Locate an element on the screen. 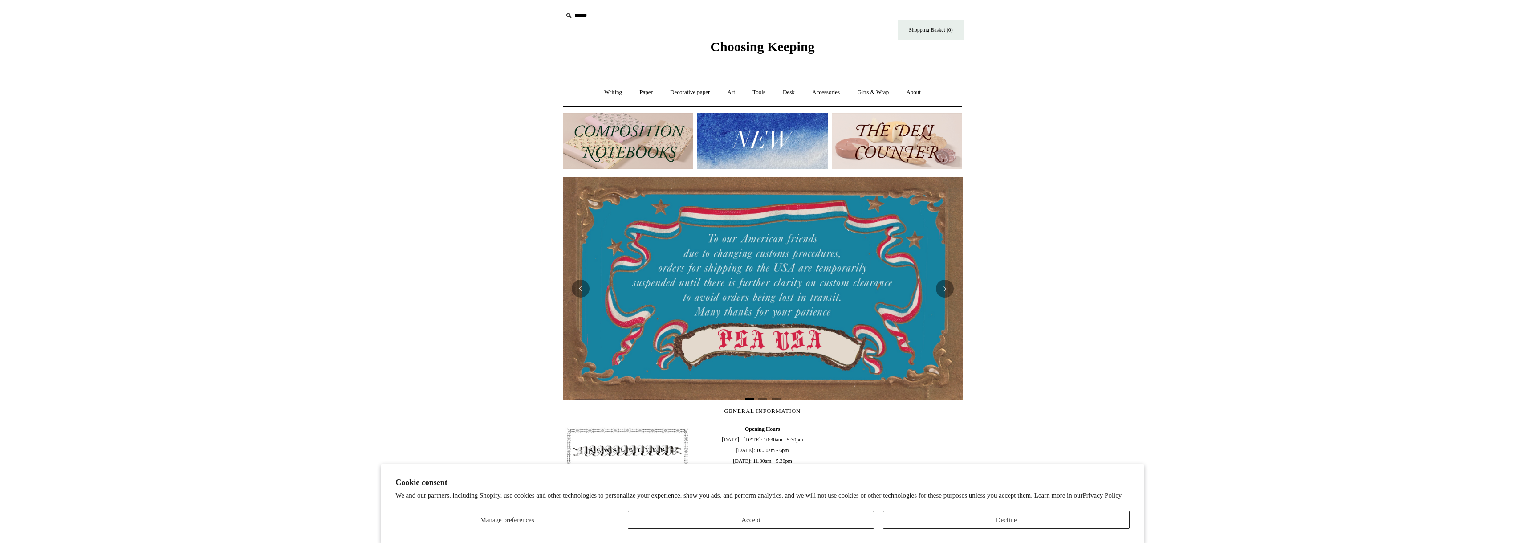  h2: Cookie consent is located at coordinates (762, 482).